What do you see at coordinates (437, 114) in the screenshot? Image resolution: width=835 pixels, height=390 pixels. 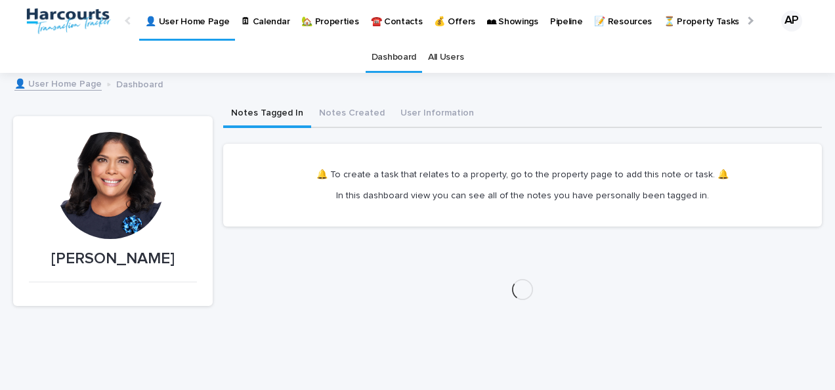 I see `button: User Information` at bounding box center [437, 114].